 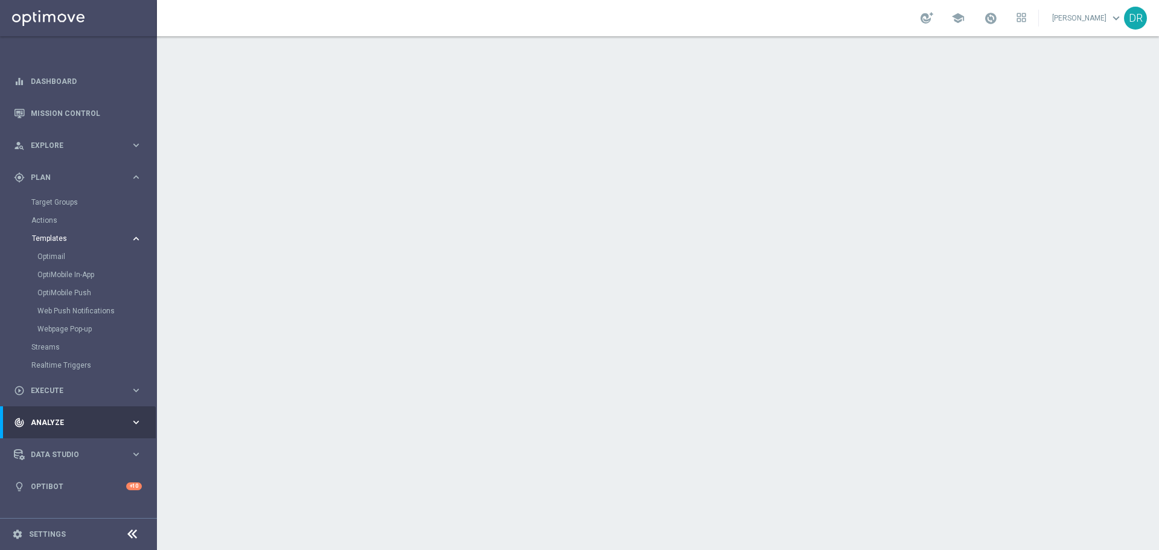 What do you see at coordinates (97, 329) in the screenshot?
I see `div: Webpage Pop-up` at bounding box center [97, 329].